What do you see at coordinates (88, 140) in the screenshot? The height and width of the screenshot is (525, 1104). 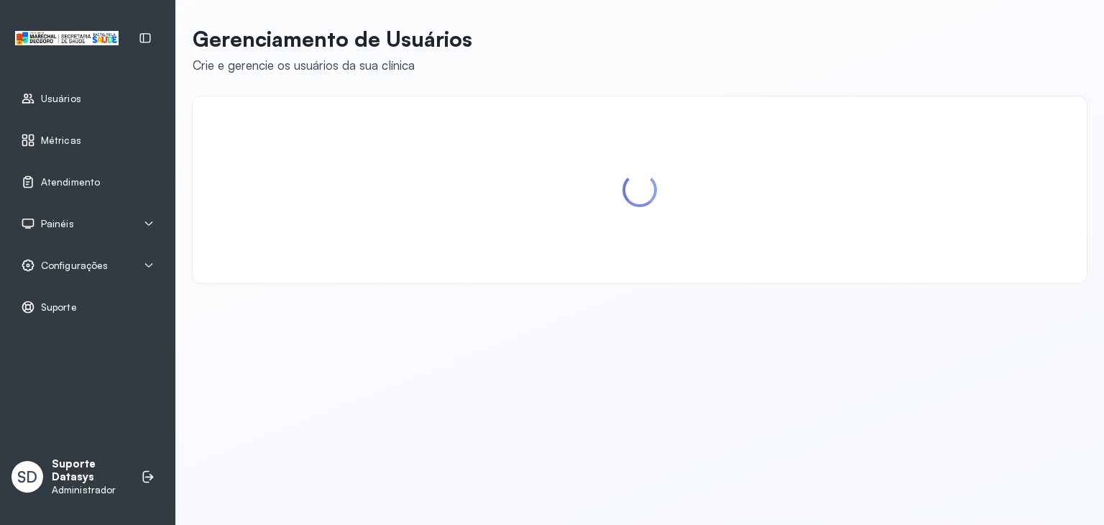 I see `a: Métricas` at bounding box center [88, 140].